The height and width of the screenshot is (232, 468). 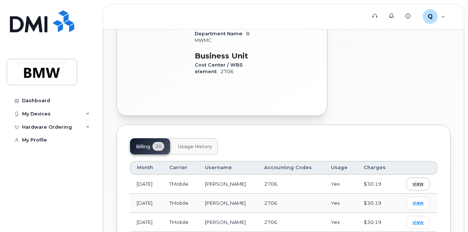 What do you see at coordinates (228, 167) in the screenshot?
I see `th: Username` at bounding box center [228, 167].